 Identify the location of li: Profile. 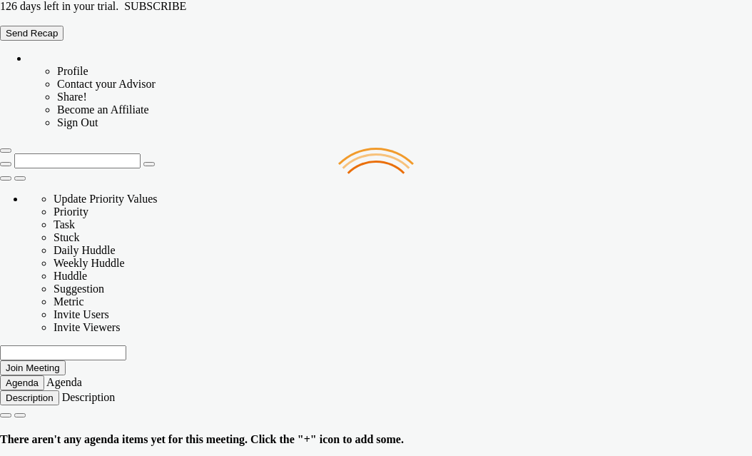
(404, 71).